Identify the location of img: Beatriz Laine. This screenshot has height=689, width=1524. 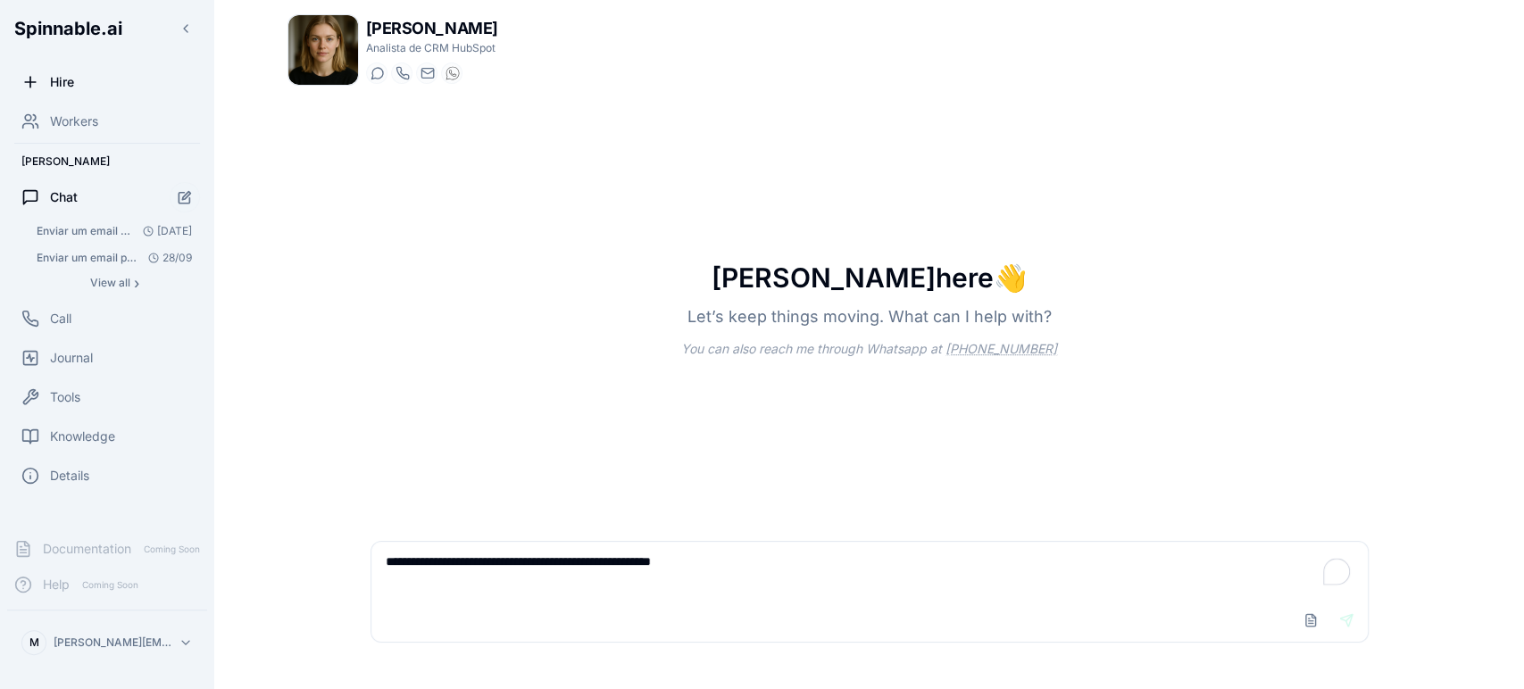
(323, 50).